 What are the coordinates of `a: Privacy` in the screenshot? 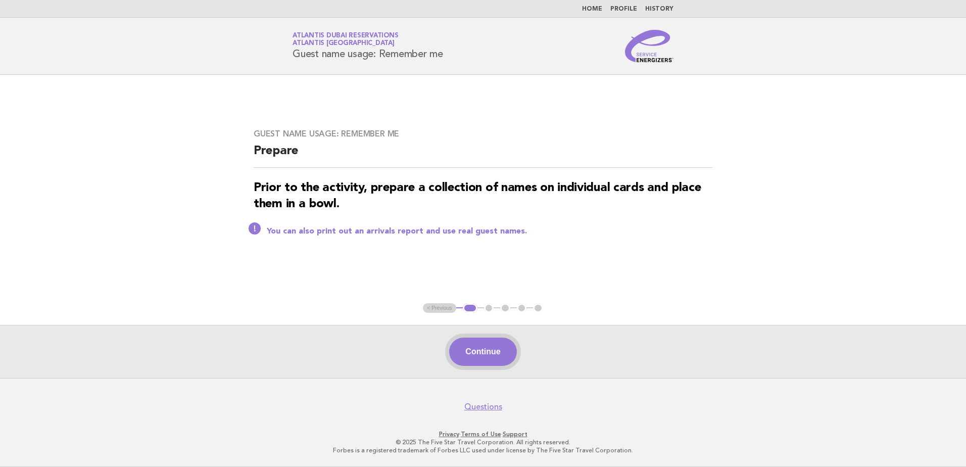 It's located at (449, 434).